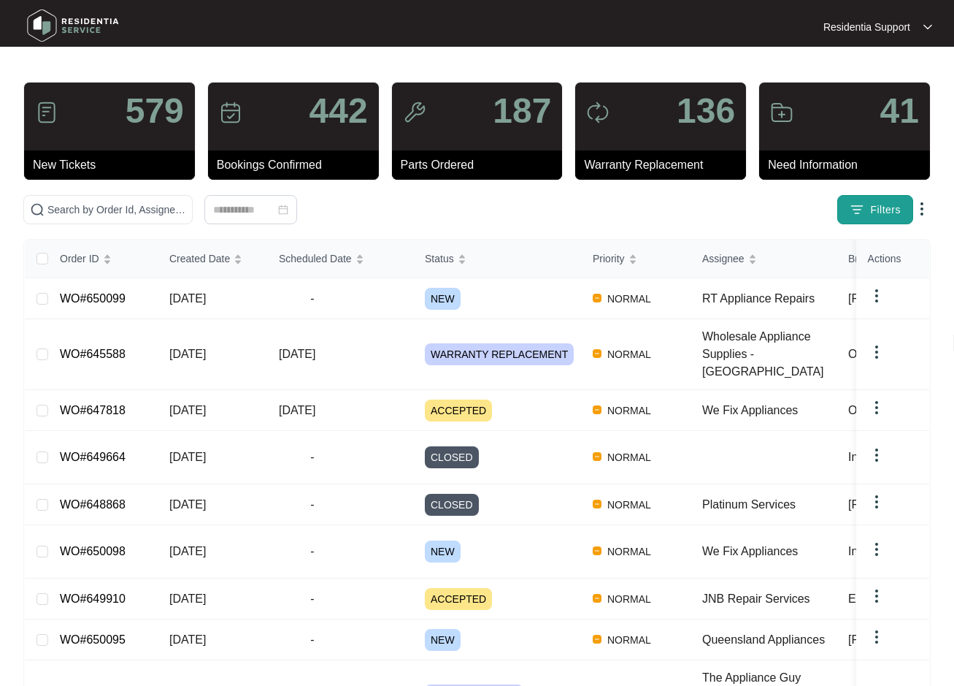  I want to click on img: residentia service logo, so click(73, 26).